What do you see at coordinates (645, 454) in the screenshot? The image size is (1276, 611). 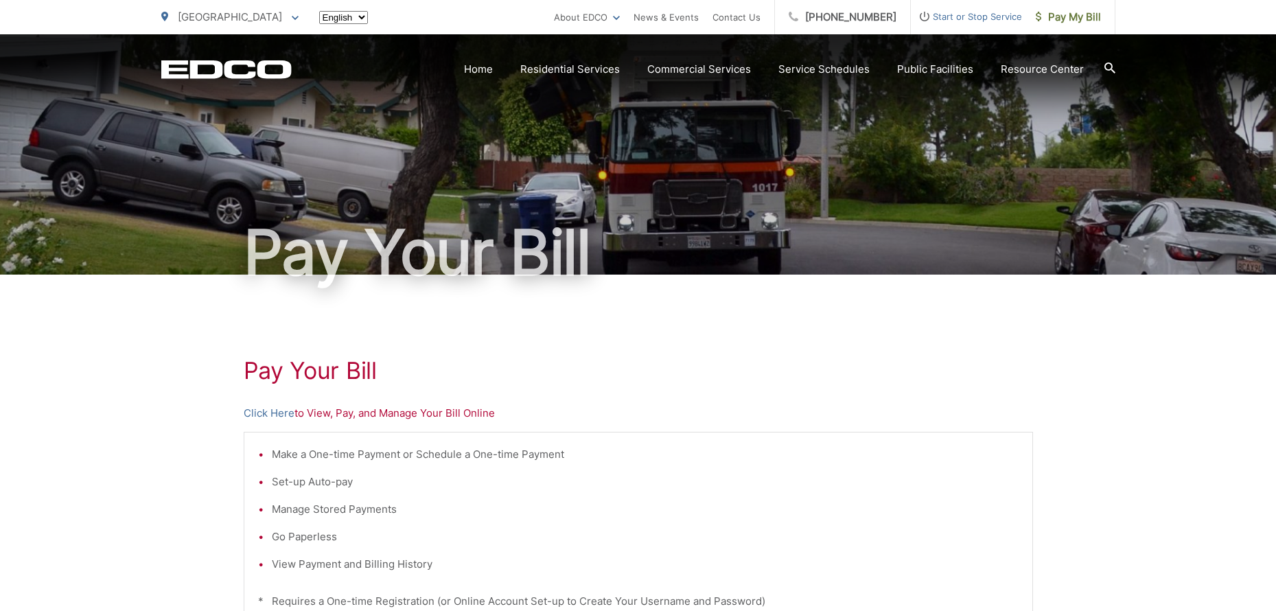 I see `li: Make a One-time Payment or Schedule a One-time Payment` at bounding box center [645, 454].